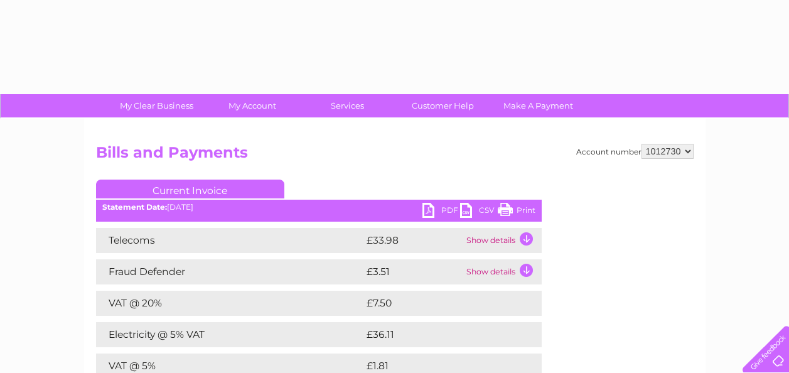  Describe the element at coordinates (538, 105) in the screenshot. I see `a: Make A Payment` at that location.